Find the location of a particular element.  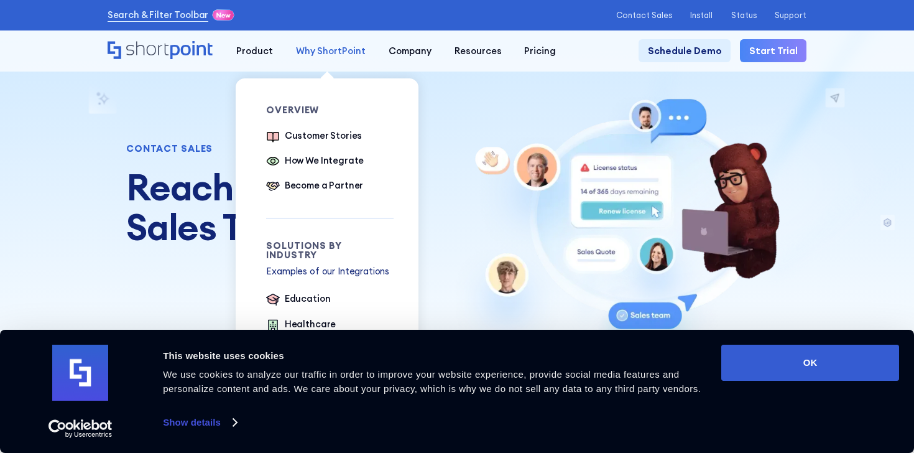

a: Healthcare is located at coordinates (301, 325).